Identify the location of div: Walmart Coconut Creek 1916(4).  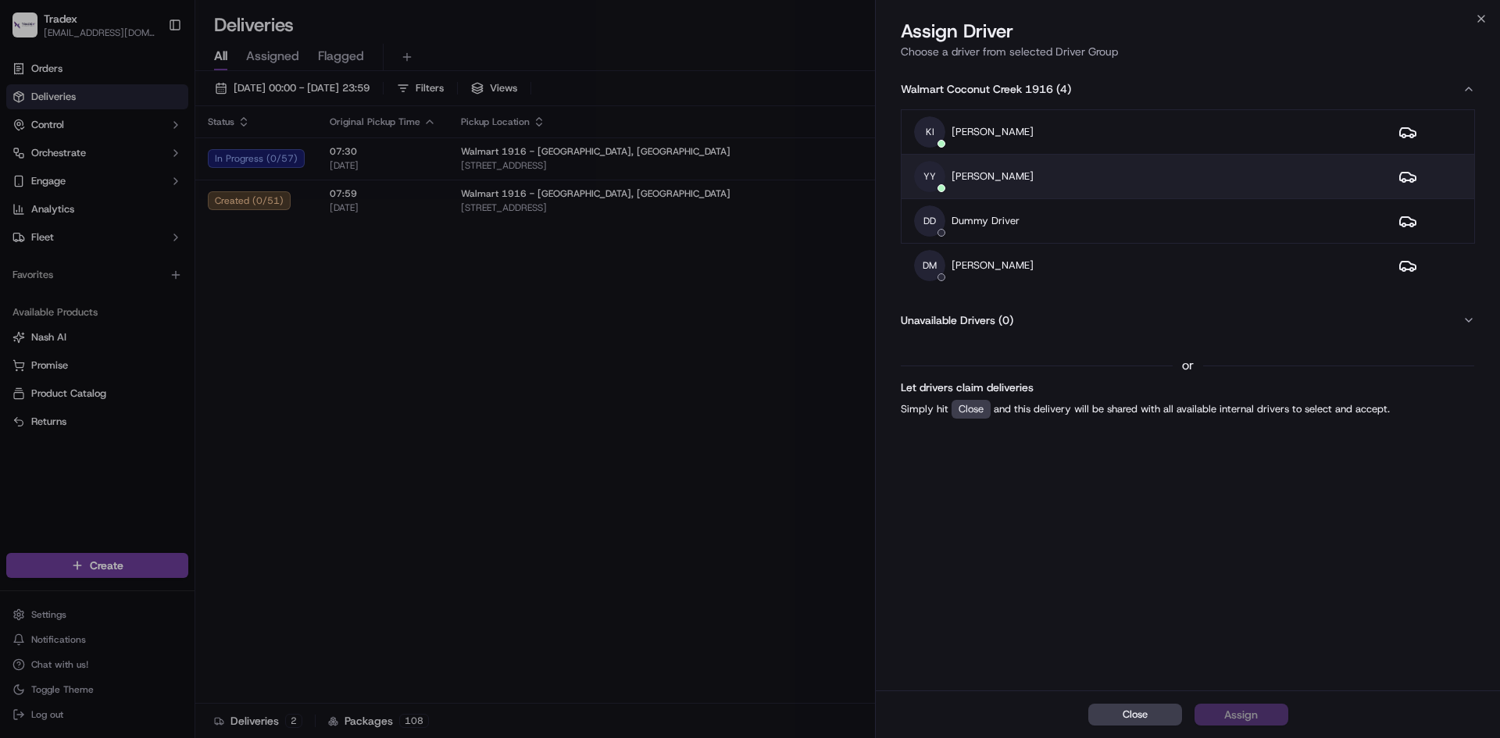
(1188, 205).